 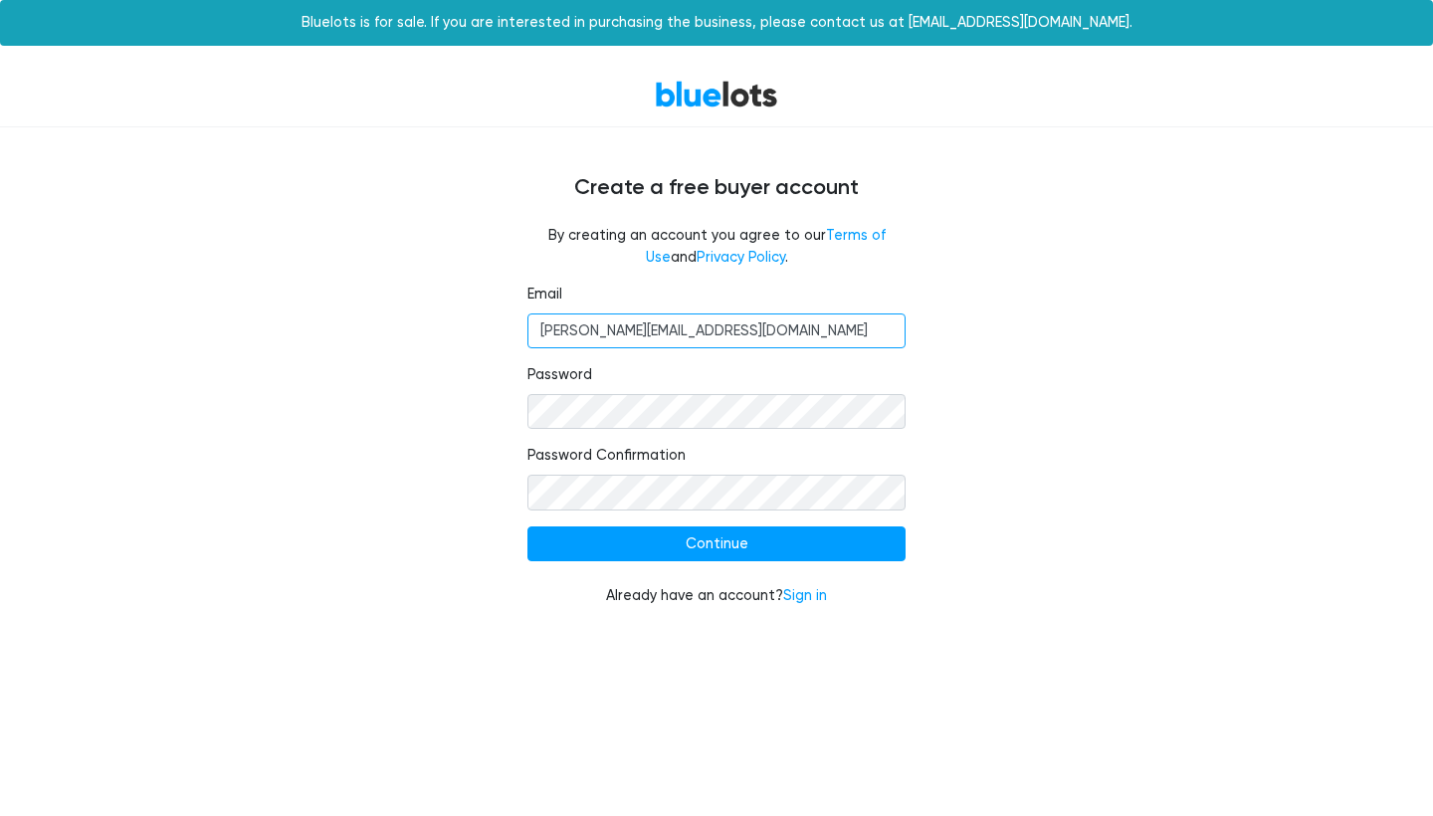 What do you see at coordinates (716, 188) in the screenshot?
I see `h4: Create a free buyer account` at bounding box center [716, 188].